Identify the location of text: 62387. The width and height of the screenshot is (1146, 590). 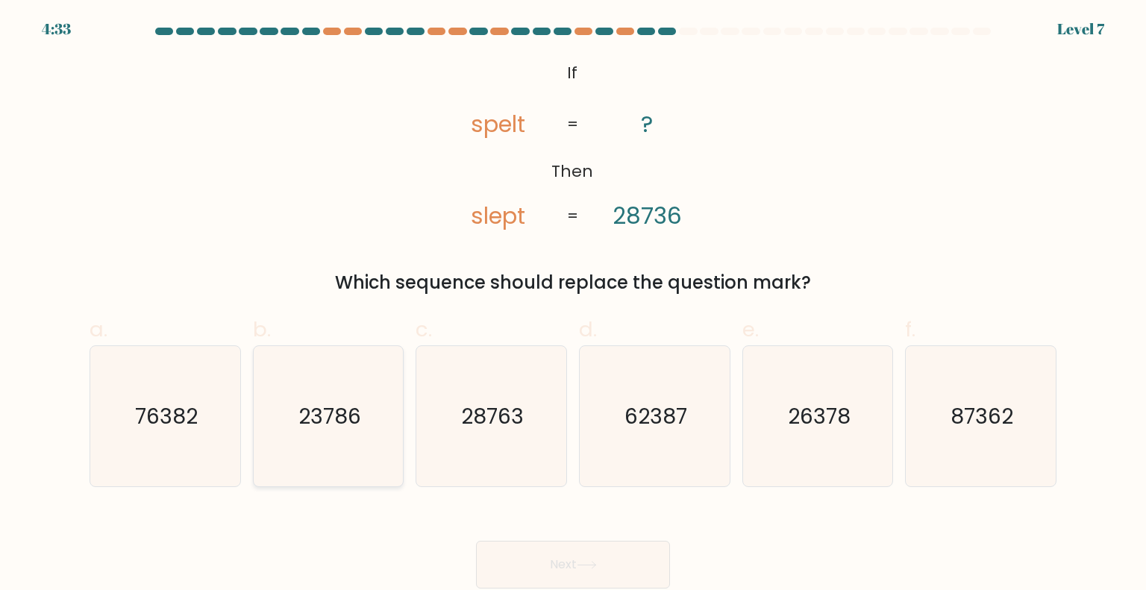
(656, 416).